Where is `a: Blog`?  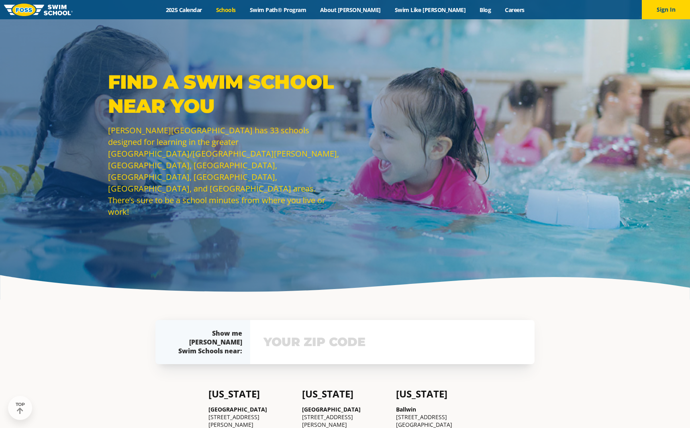 a: Blog is located at coordinates (485, 10).